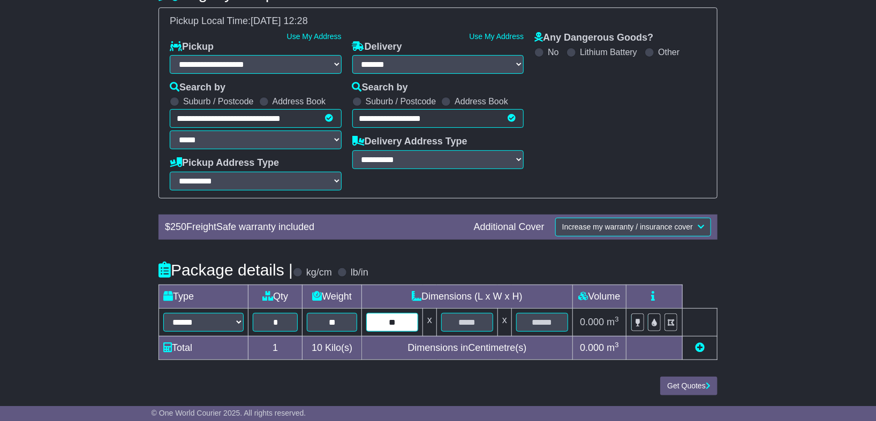  Describe the element at coordinates (633, 227) in the screenshot. I see `button: Increase my warranty / insurance cover` at that location.